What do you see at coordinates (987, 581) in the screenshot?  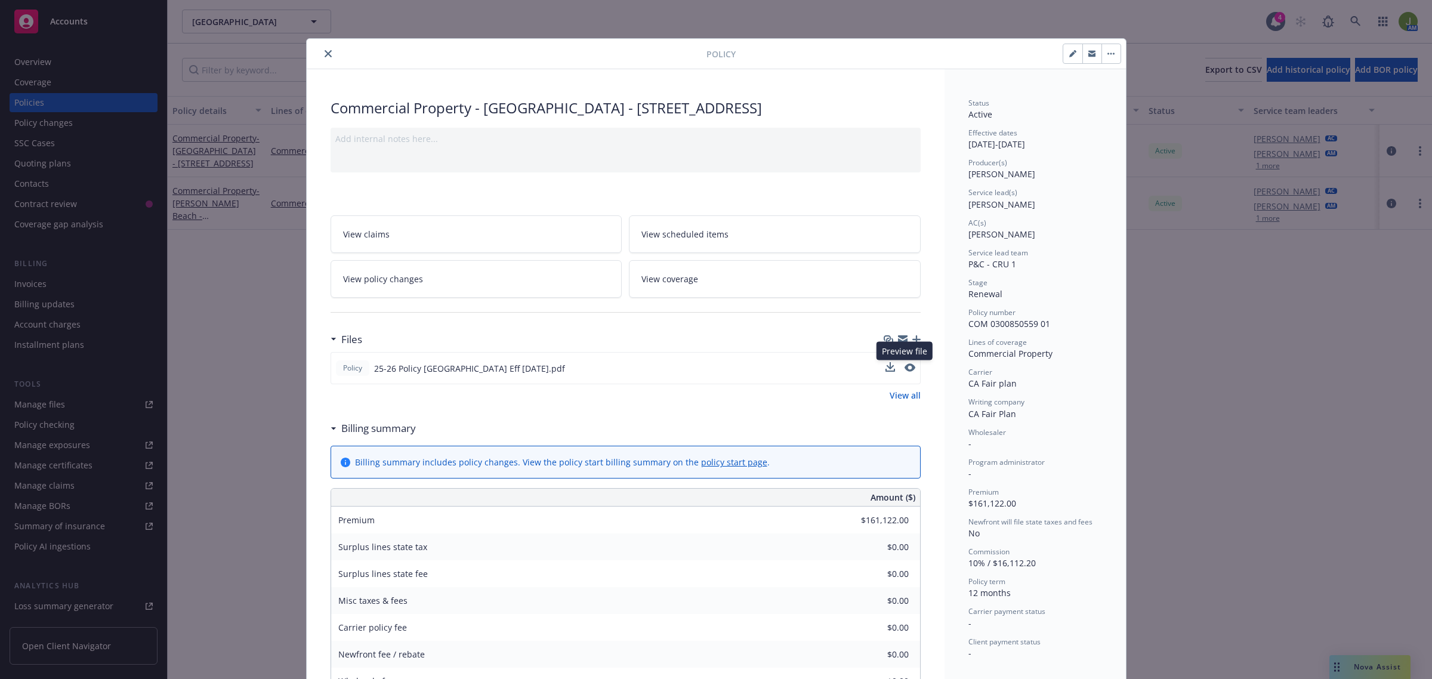 I see `span: Policy term` at bounding box center [987, 581].